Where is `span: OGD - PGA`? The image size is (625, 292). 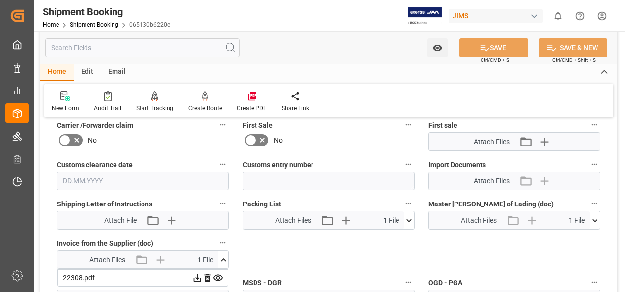
span: OGD - PGA is located at coordinates (445, 283).